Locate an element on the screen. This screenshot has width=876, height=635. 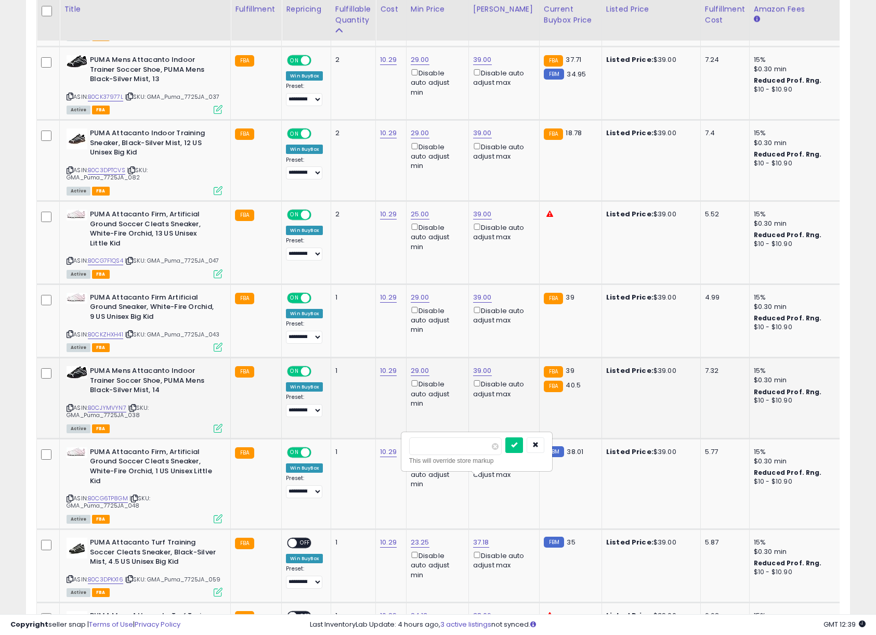
a: B0CG6TP8GM is located at coordinates (108, 498).